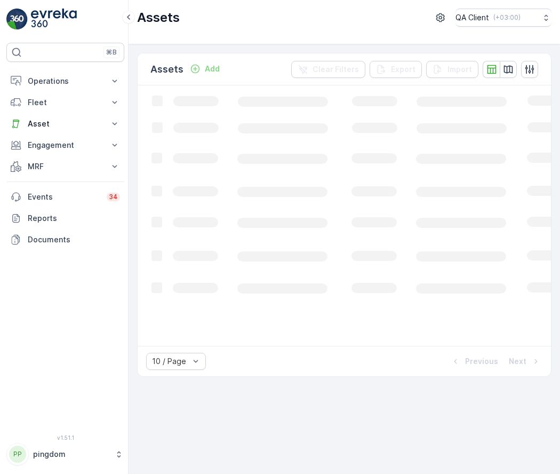 Image resolution: width=560 pixels, height=474 pixels. Describe the element at coordinates (65, 437) in the screenshot. I see `span: v 1.51.1` at that location.